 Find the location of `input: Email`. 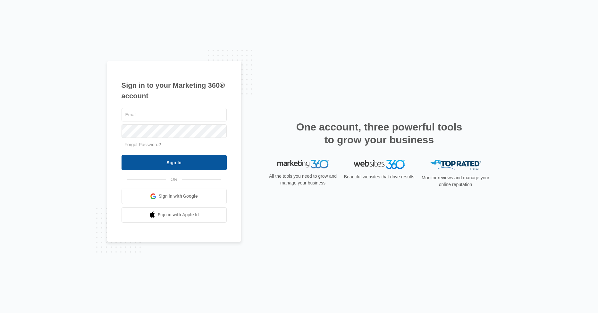

input: Email is located at coordinates (174, 115).